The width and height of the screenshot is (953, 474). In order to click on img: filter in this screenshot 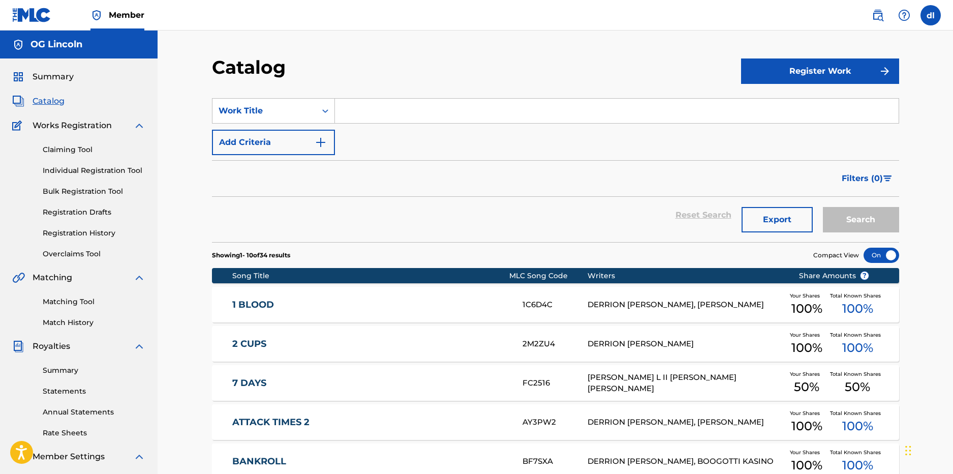, I will do `click(888, 178)`.